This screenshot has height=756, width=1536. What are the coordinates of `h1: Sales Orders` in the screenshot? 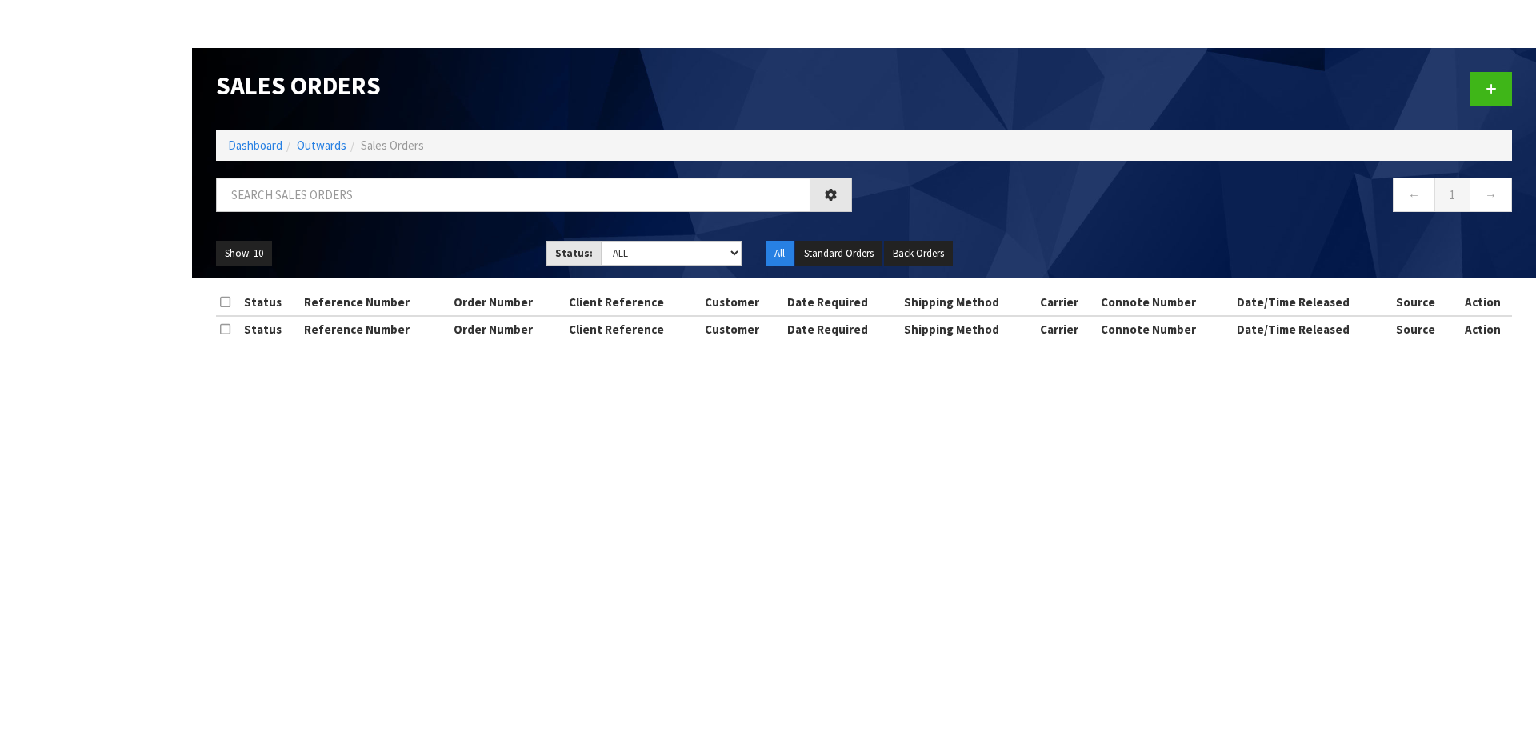 It's located at (534, 86).